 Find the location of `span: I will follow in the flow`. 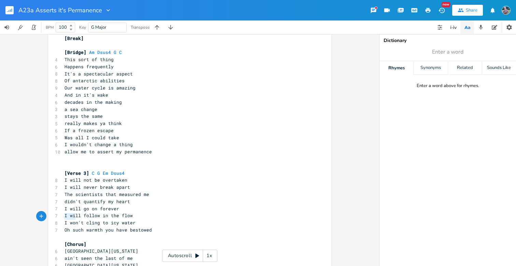

span: I will follow in the flow is located at coordinates (99, 215).